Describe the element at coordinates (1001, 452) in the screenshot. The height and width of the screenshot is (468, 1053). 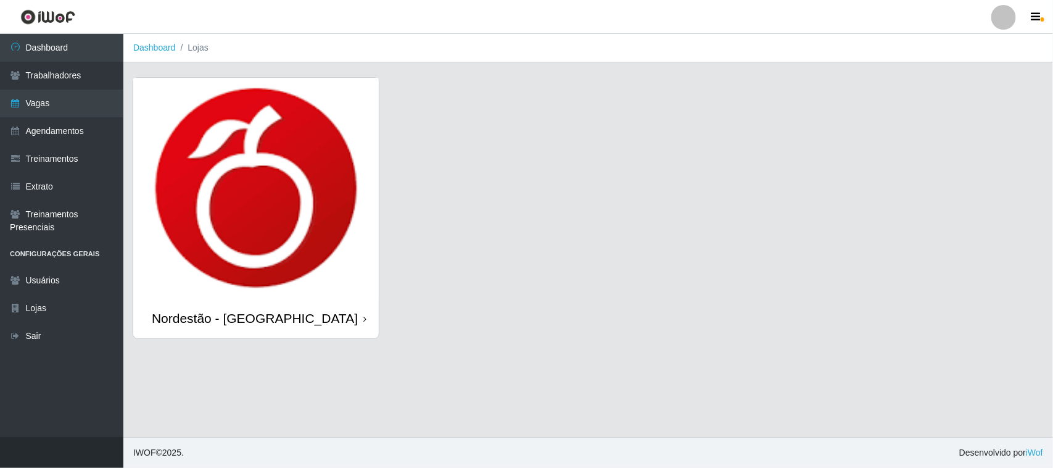
I see `span: Desenvolvido por` at that location.